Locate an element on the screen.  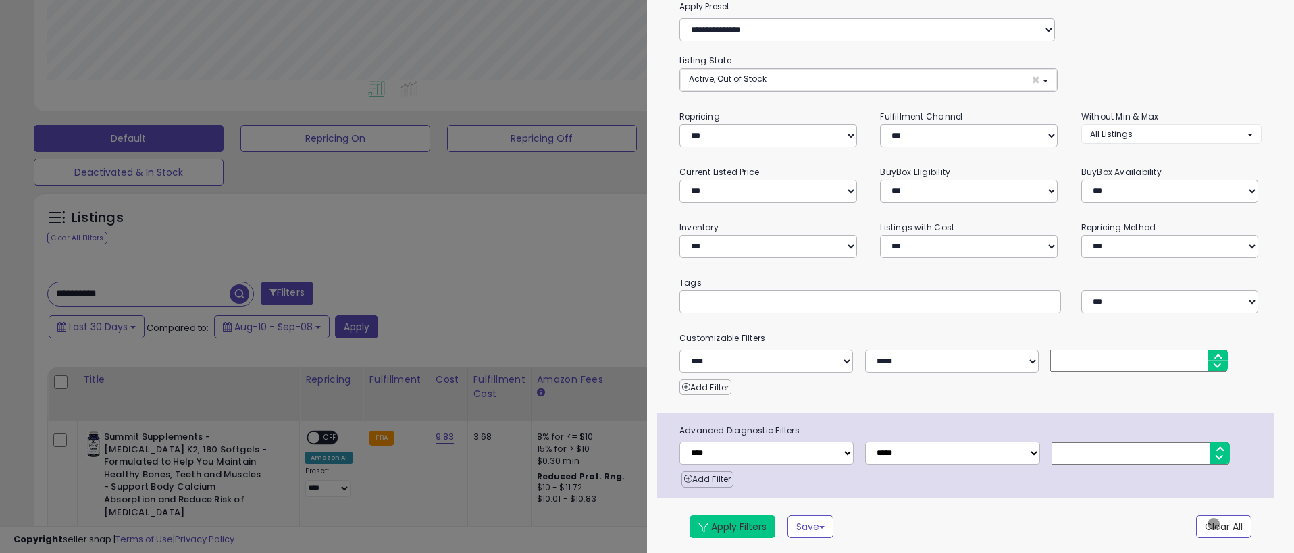
button: Save is located at coordinates (810, 527).